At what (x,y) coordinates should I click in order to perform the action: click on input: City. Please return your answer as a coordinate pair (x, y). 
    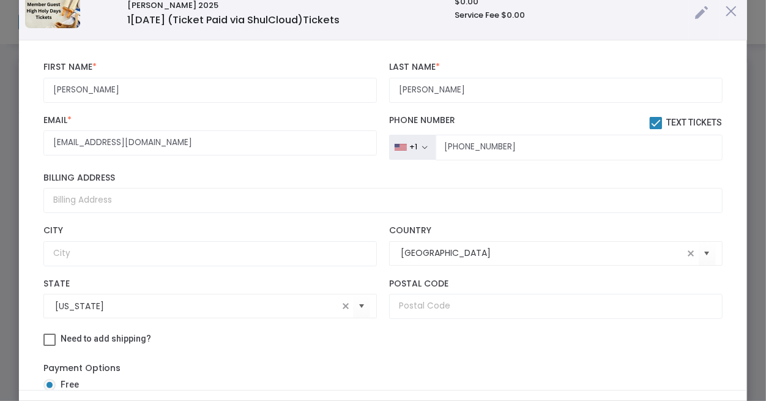
    Looking at the image, I should click on (210, 253).